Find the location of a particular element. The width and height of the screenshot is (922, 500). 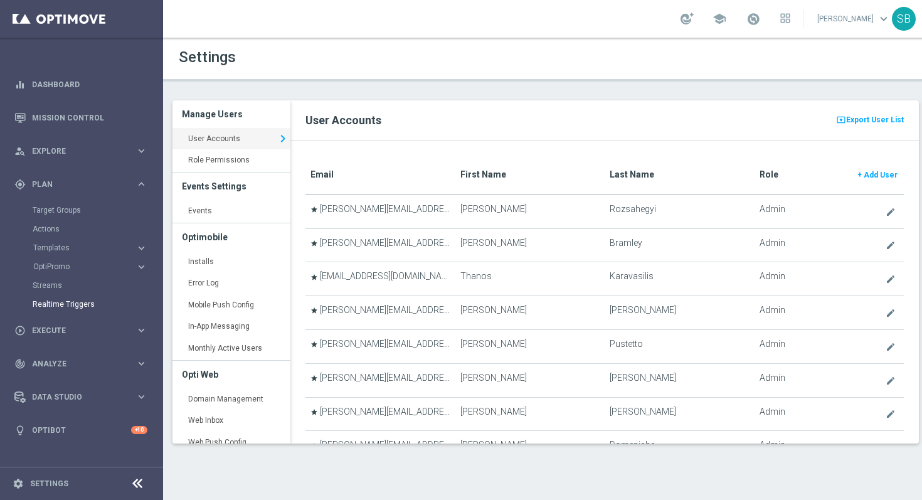

i: play_circle_outline is located at coordinates (20, 330).